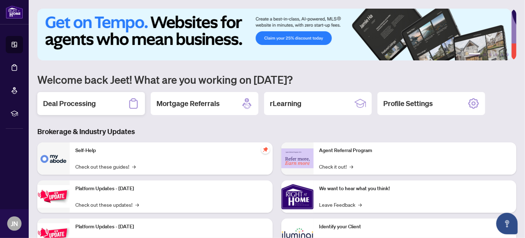  Describe the element at coordinates (496, 55) in the screenshot. I see `button: 4` at that location.